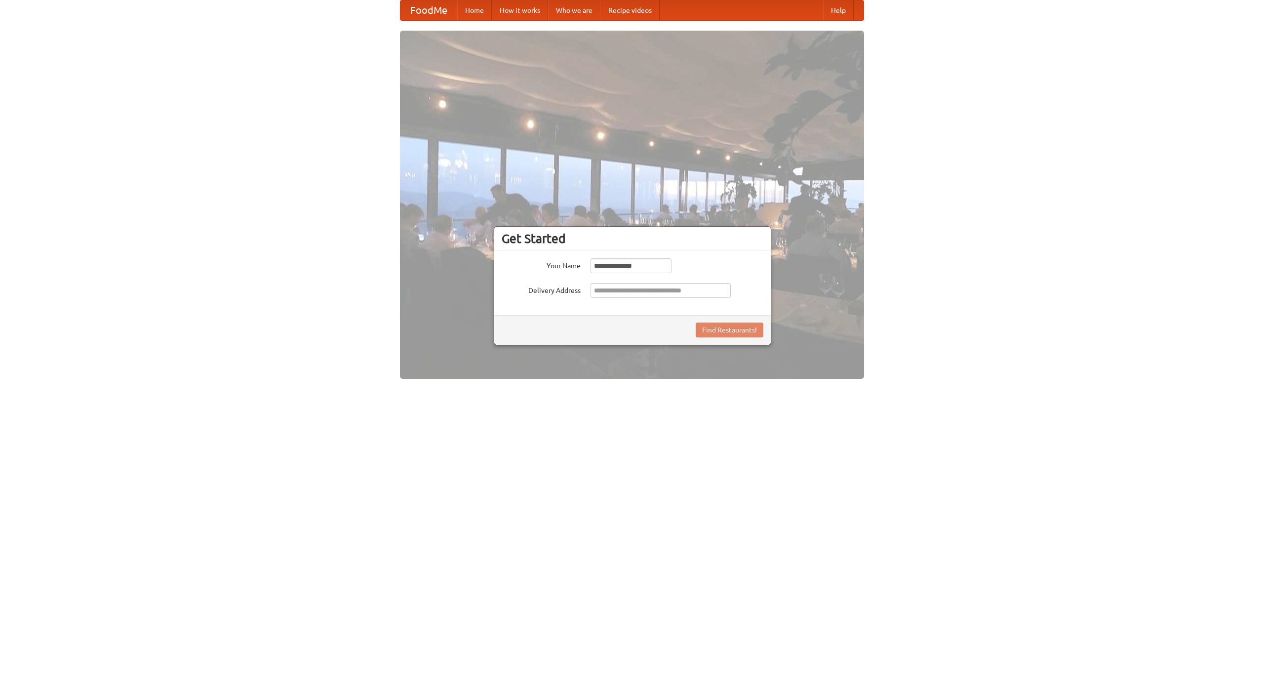  What do you see at coordinates (475, 10) in the screenshot?
I see `a: Home` at bounding box center [475, 10].